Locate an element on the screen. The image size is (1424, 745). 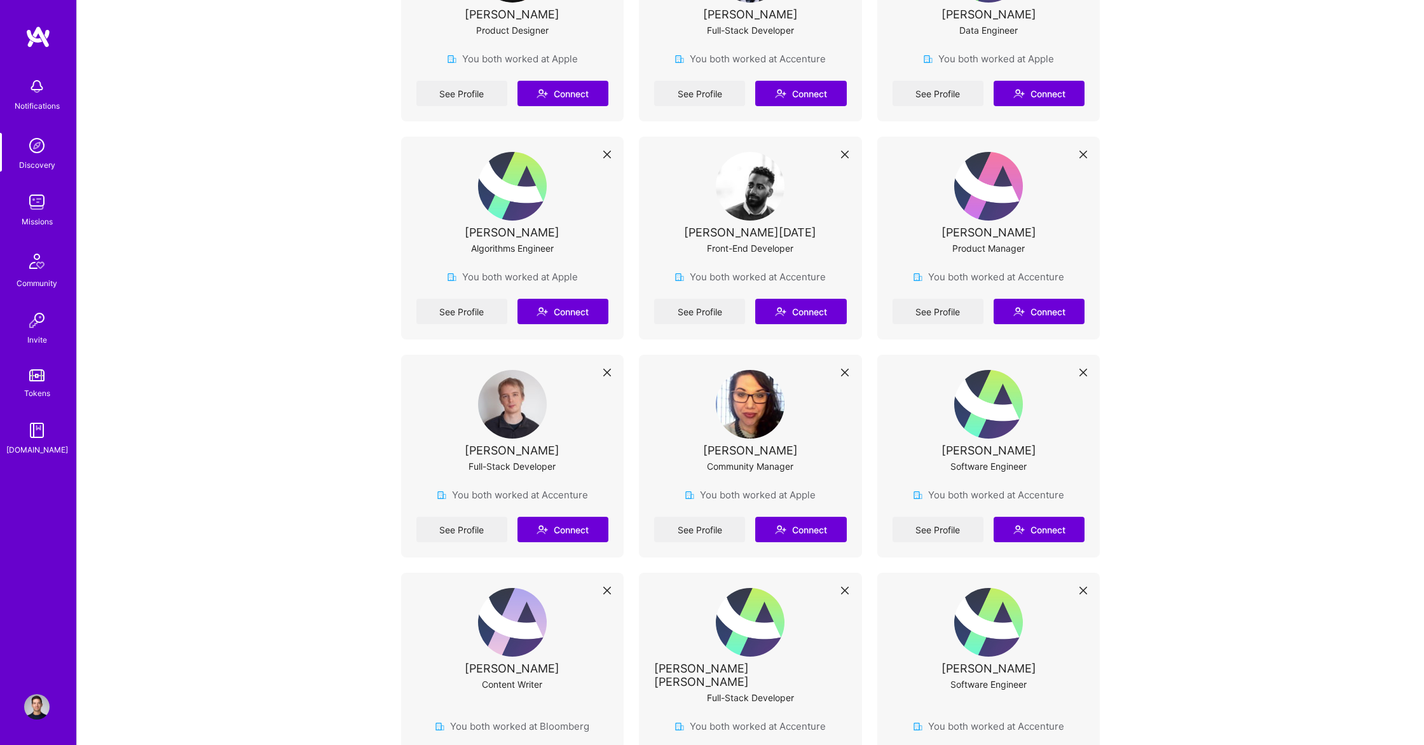
div: Tokens is located at coordinates (37, 393).